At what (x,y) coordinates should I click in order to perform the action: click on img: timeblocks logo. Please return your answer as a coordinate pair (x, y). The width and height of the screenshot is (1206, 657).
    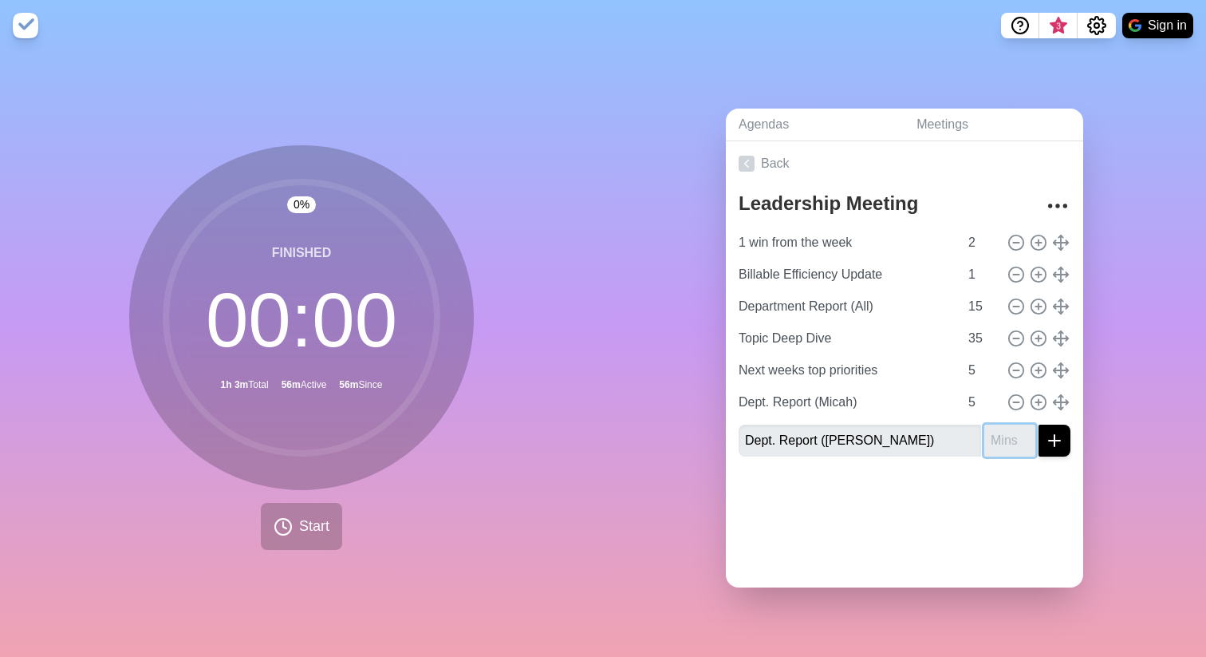
    Looking at the image, I should click on (26, 26).